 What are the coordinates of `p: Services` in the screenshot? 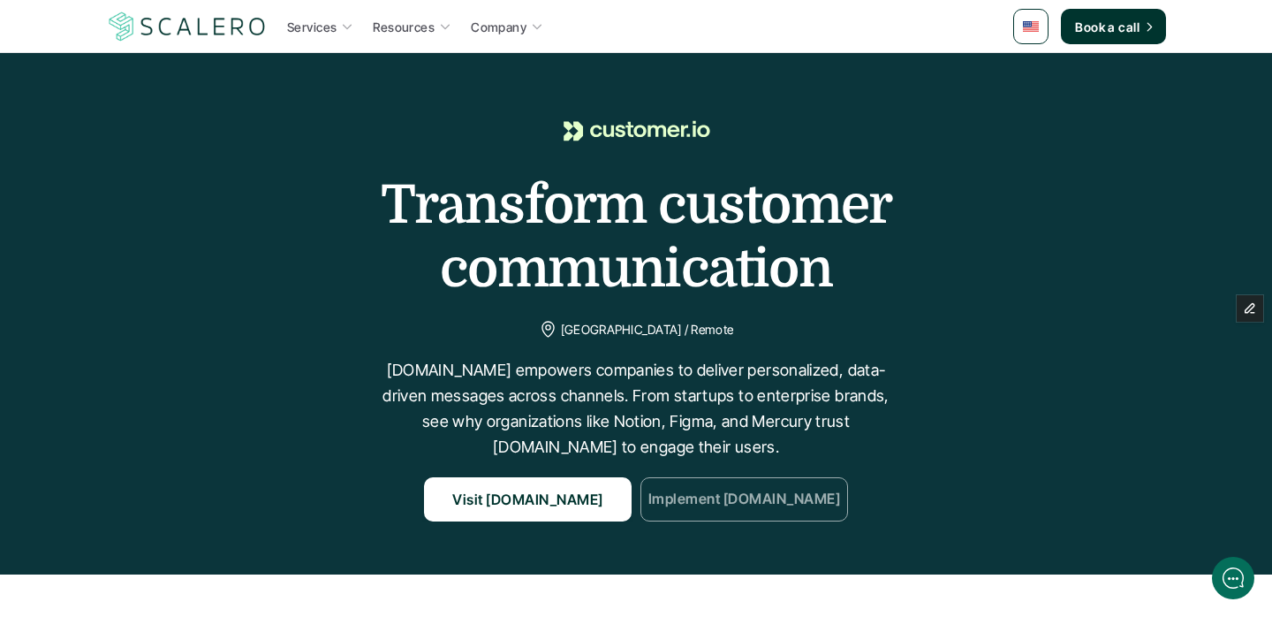 It's located at (312, 27).